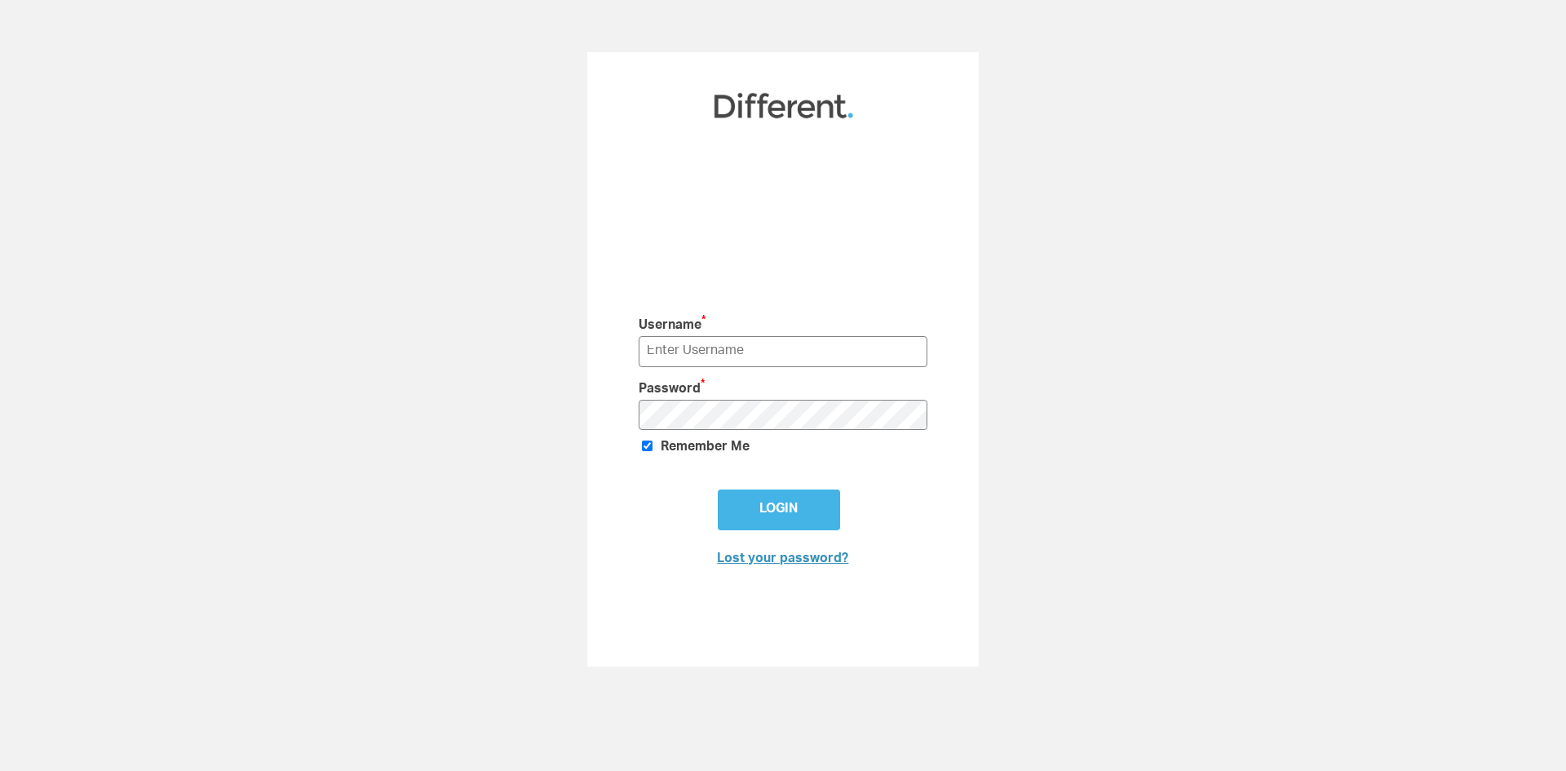  I want to click on label: Username, so click(741, 324).